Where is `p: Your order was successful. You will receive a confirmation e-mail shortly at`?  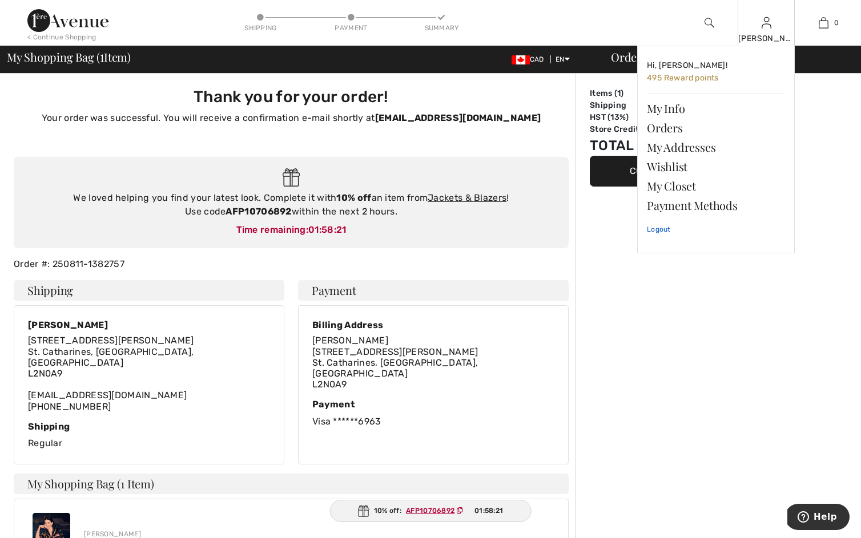
p: Your order was successful. You will receive a confirmation e-mail shortly at is located at coordinates (291, 118).